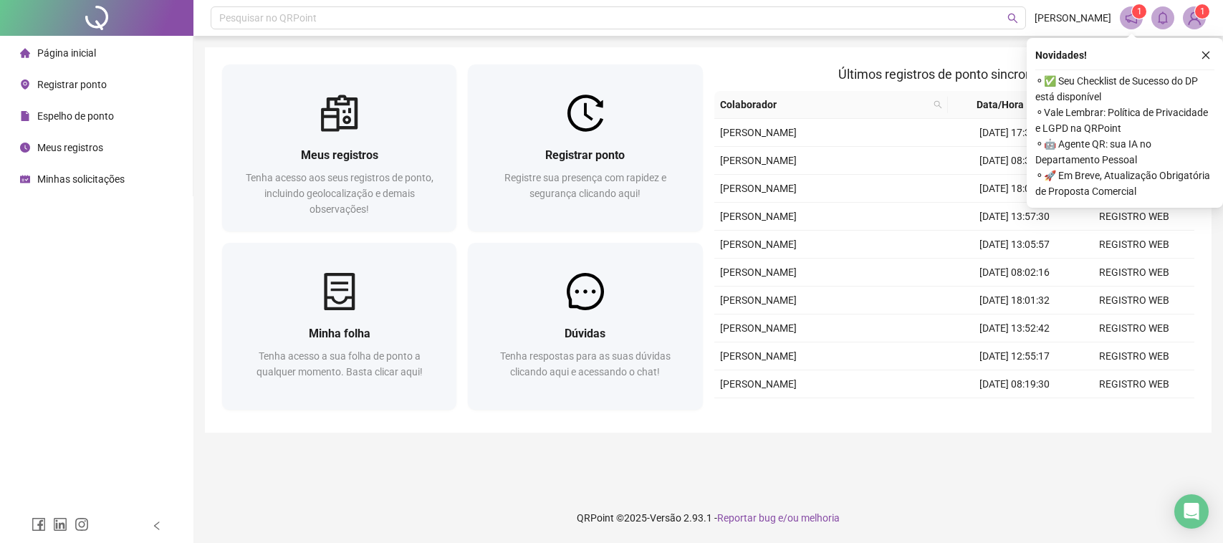 This screenshot has height=543, width=1223. What do you see at coordinates (1131, 18) in the screenshot?
I see `span: notification` at bounding box center [1131, 18].